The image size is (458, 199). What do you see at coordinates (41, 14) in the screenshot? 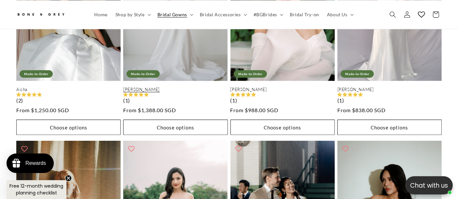
I see `img: Bone and Grey Bridal` at bounding box center [41, 14].